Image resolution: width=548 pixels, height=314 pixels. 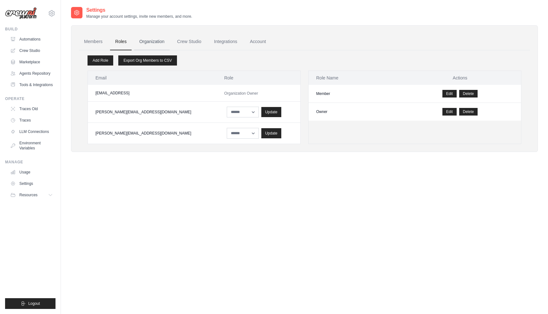 What do you see at coordinates (31, 184) in the screenshot?
I see `a: Settings` at bounding box center [31, 184].